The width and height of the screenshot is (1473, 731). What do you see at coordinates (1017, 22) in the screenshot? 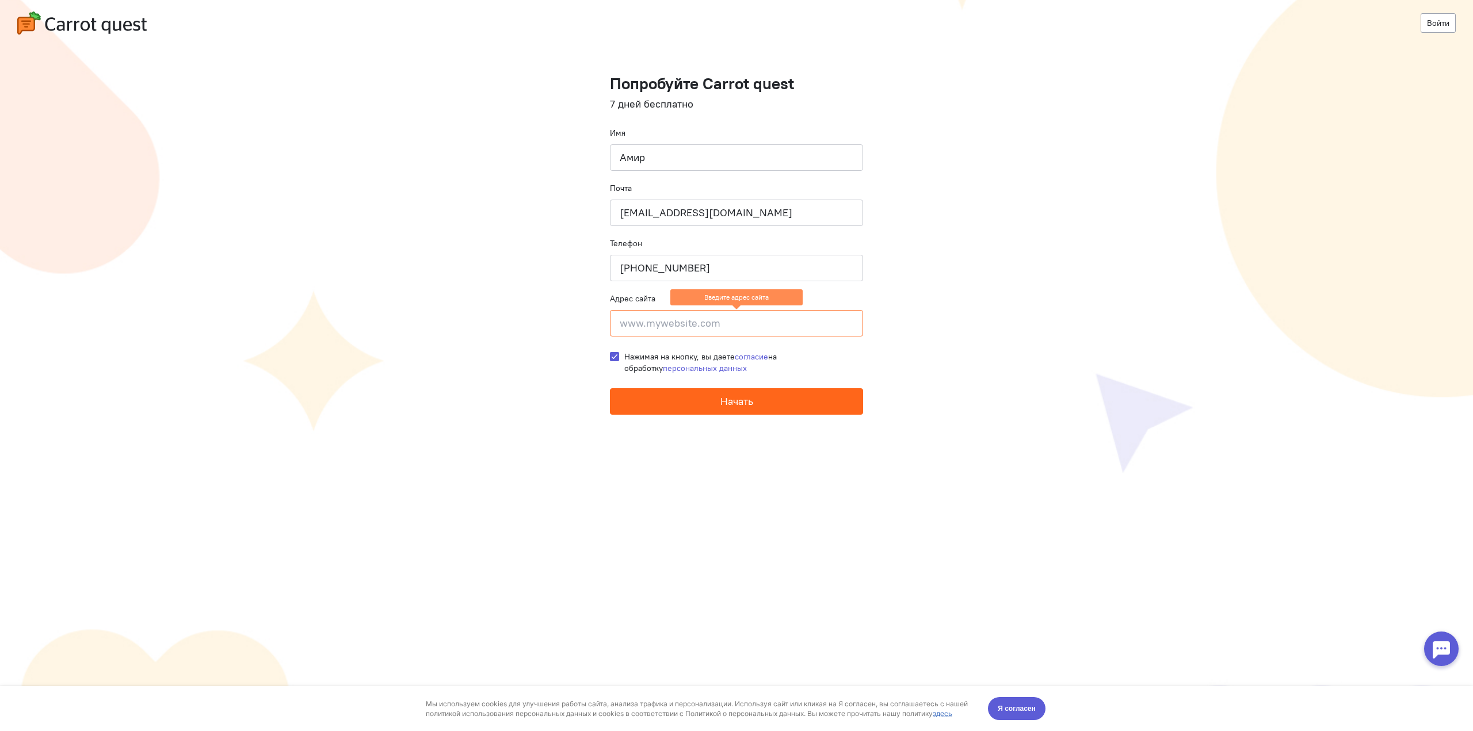
I see `button: Я согласен` at bounding box center [1017, 22].